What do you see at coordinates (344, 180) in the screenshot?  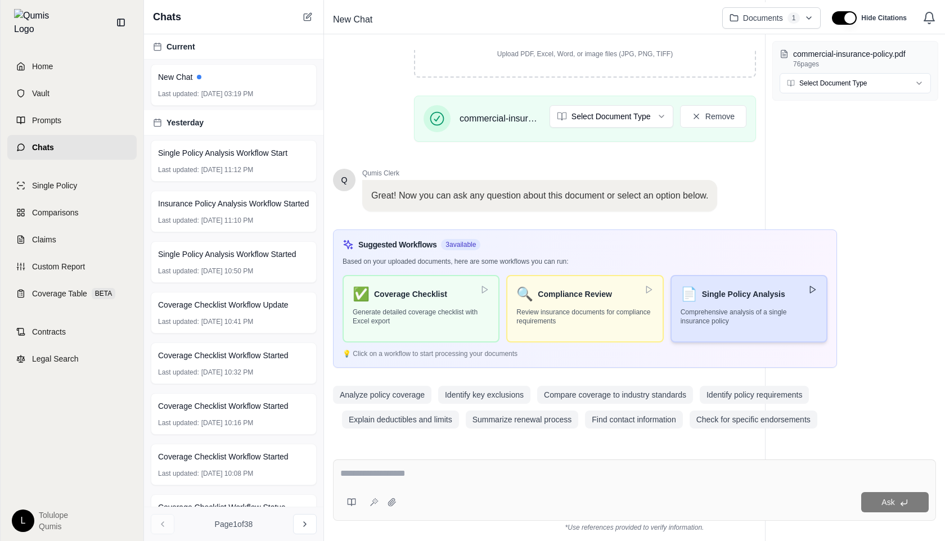 I see `span: Hello` at bounding box center [344, 180].